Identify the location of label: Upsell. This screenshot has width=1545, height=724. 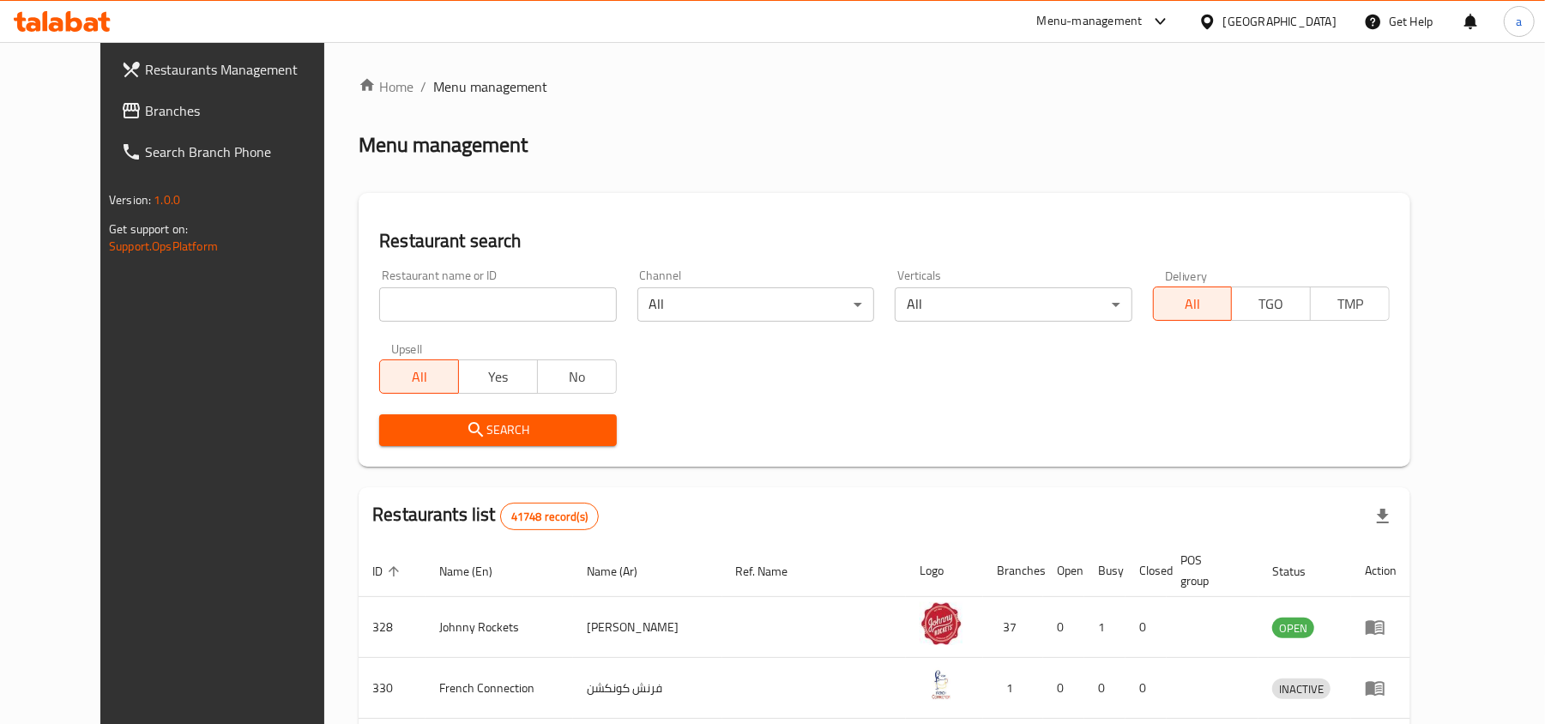
(407, 348).